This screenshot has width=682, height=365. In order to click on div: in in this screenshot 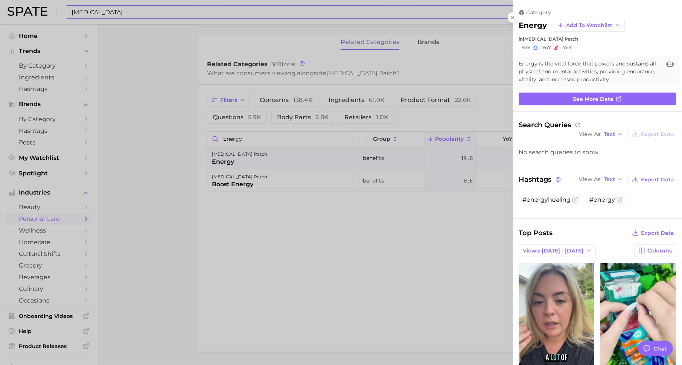, I will do `click(597, 39)`.